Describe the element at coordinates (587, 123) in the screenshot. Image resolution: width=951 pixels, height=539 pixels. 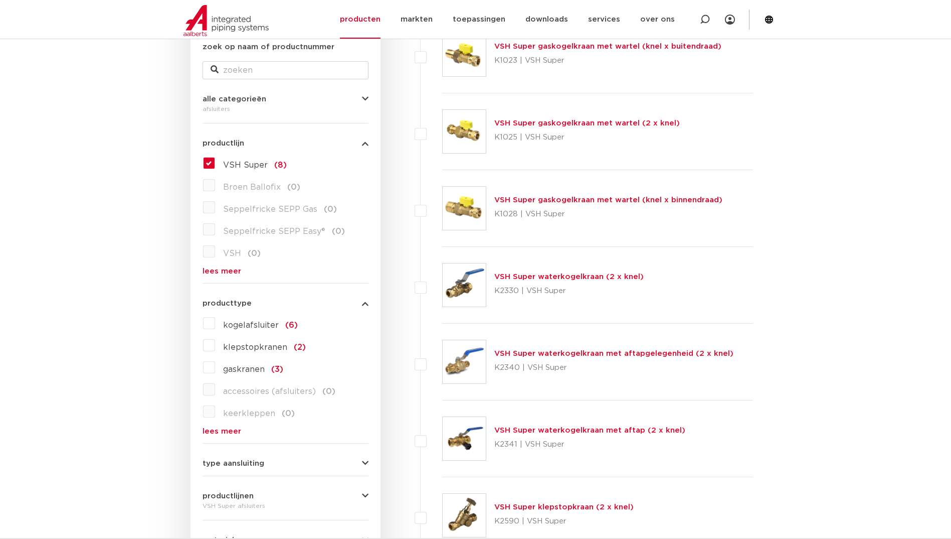
I see `a: VSH Super gaskogelkraan met wartel (2 x knel)` at that location.